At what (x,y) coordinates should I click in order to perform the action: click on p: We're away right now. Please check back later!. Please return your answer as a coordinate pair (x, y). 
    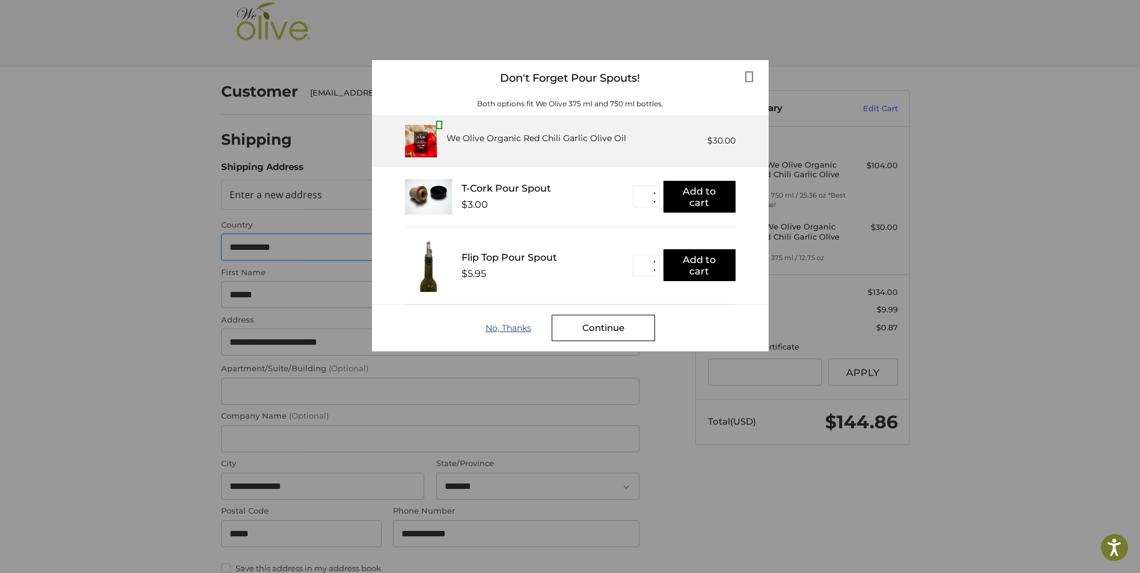
    Looking at the image, I should click on (76, 23).